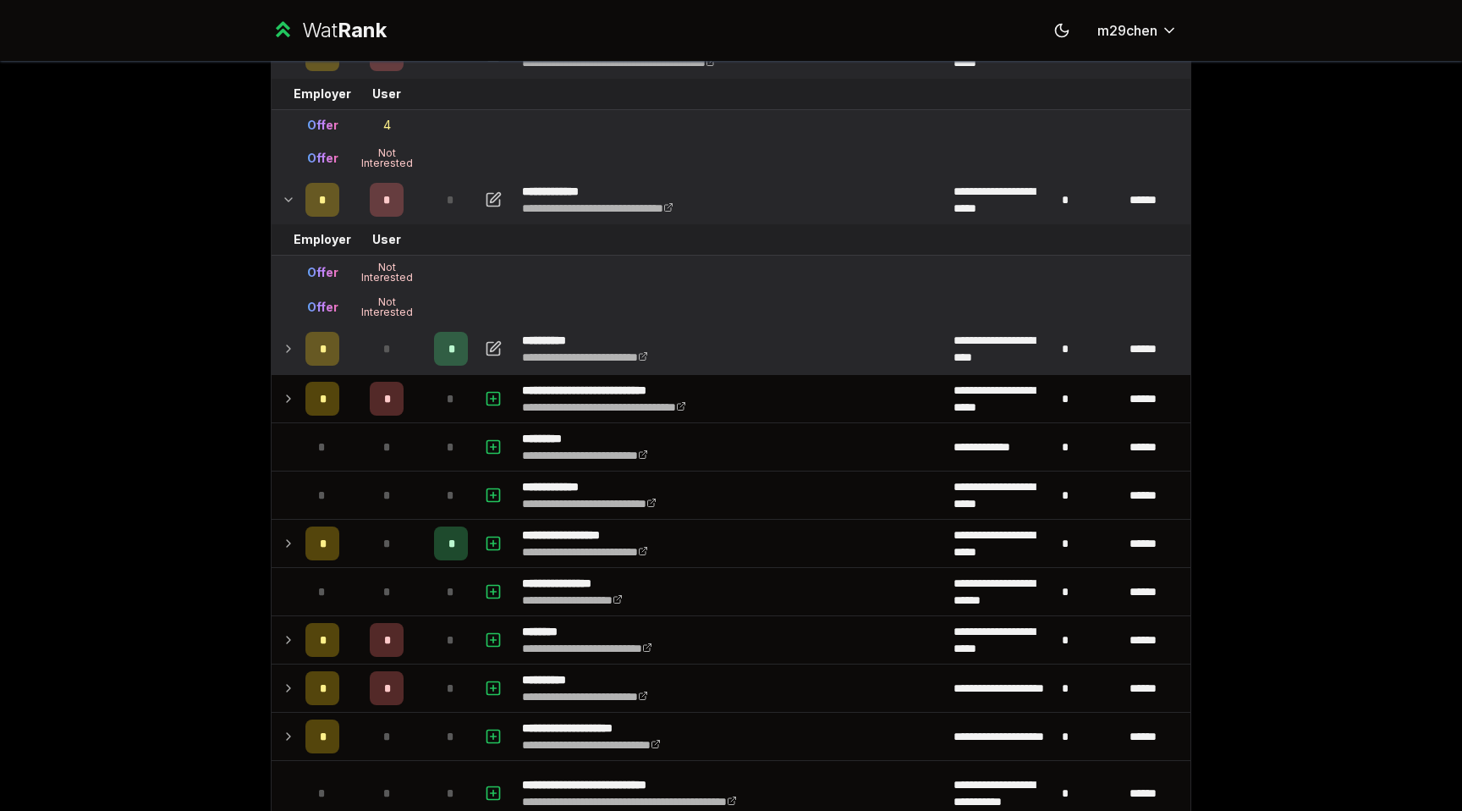 This screenshot has height=811, width=1462. Describe the element at coordinates (328, 30) in the screenshot. I see `a: WatRank` at that location.